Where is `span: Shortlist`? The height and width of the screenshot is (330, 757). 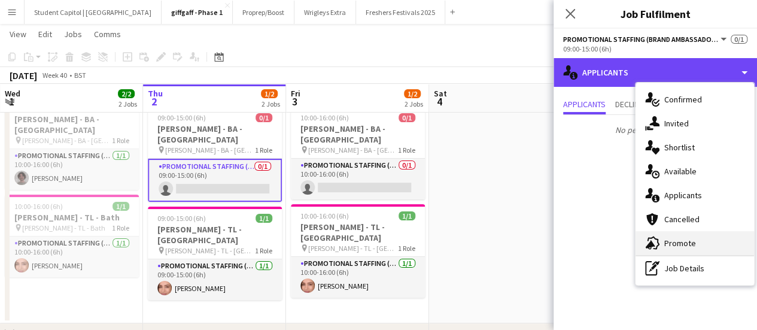 span: Shortlist is located at coordinates (679, 147).